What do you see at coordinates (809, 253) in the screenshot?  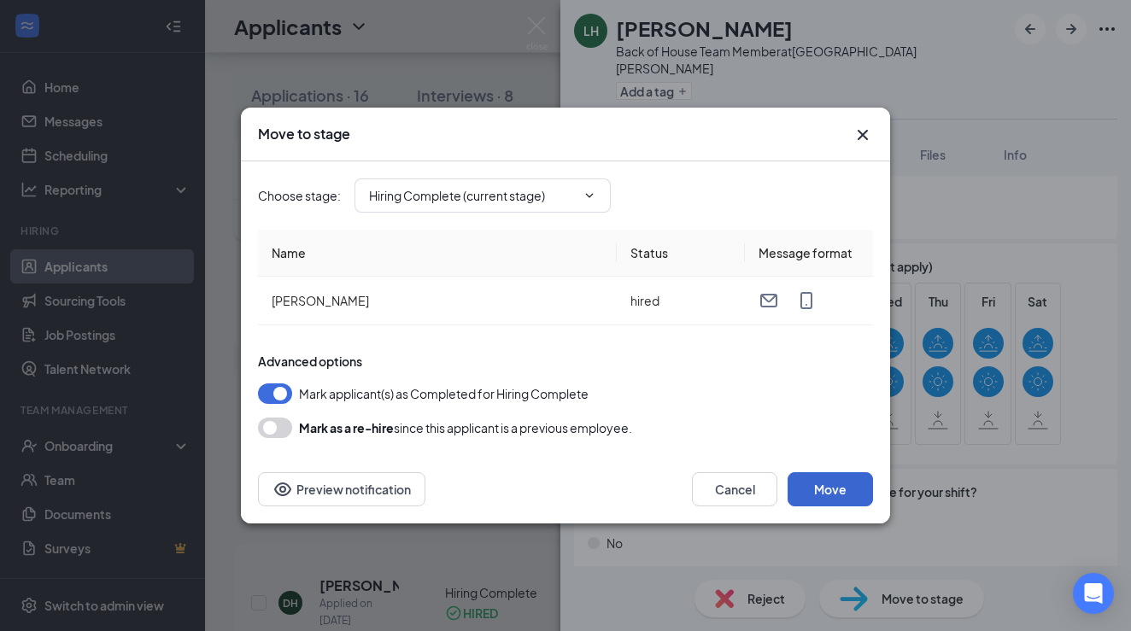 I see `th: Message format` at bounding box center [809, 253].